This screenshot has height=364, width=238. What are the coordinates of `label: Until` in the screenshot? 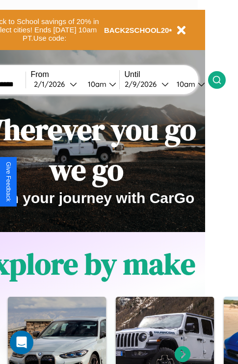 It's located at (166, 74).